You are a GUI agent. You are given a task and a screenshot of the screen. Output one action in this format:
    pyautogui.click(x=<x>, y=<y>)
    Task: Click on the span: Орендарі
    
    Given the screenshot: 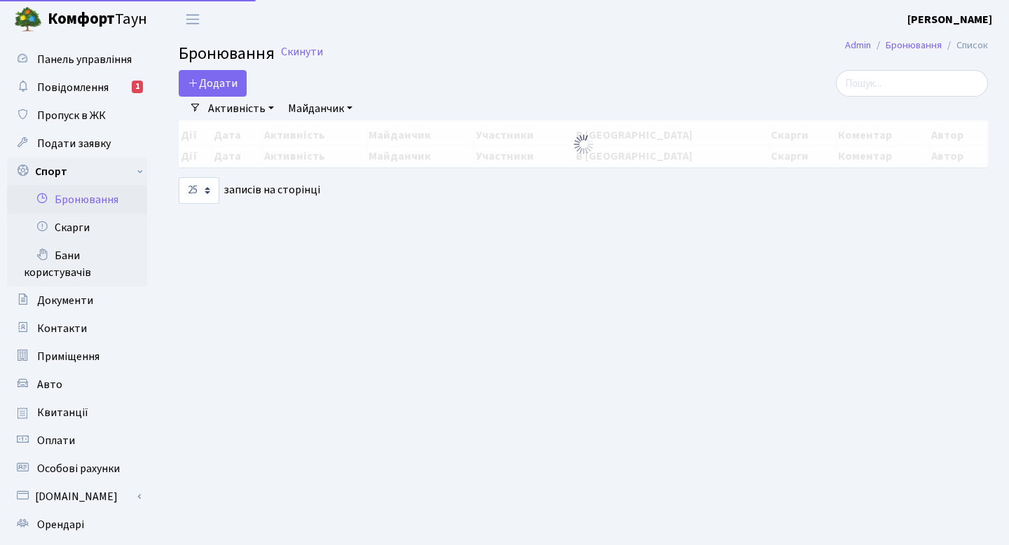 What is the action you would take?
    pyautogui.click(x=60, y=525)
    